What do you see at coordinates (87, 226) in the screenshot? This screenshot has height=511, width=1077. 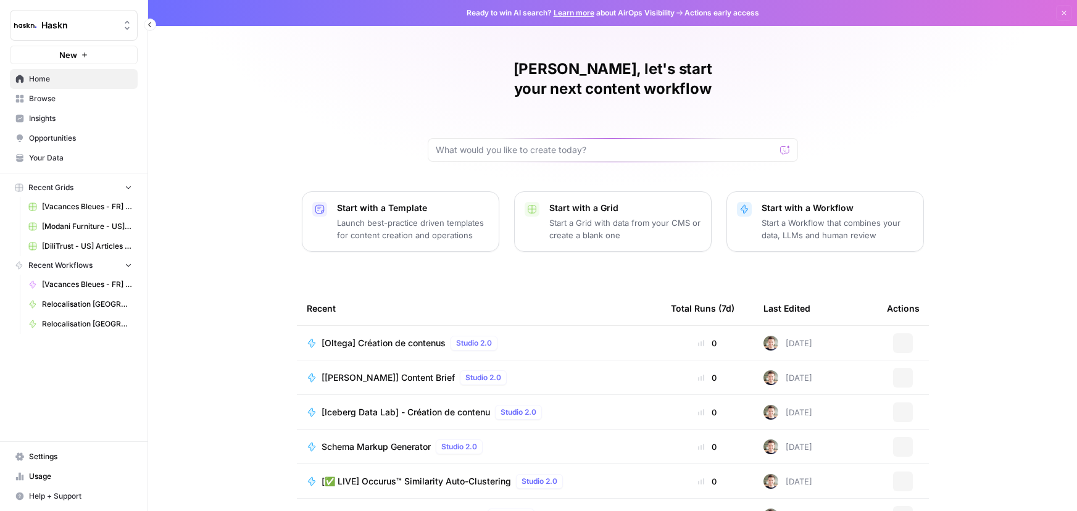 I see `span: [Modani Furniture - US] Pages catégories - 500-1000 mots Grid` at bounding box center [87, 226].